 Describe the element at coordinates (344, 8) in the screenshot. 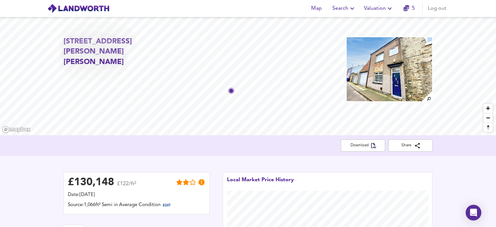

I see `span: Search` at that location.